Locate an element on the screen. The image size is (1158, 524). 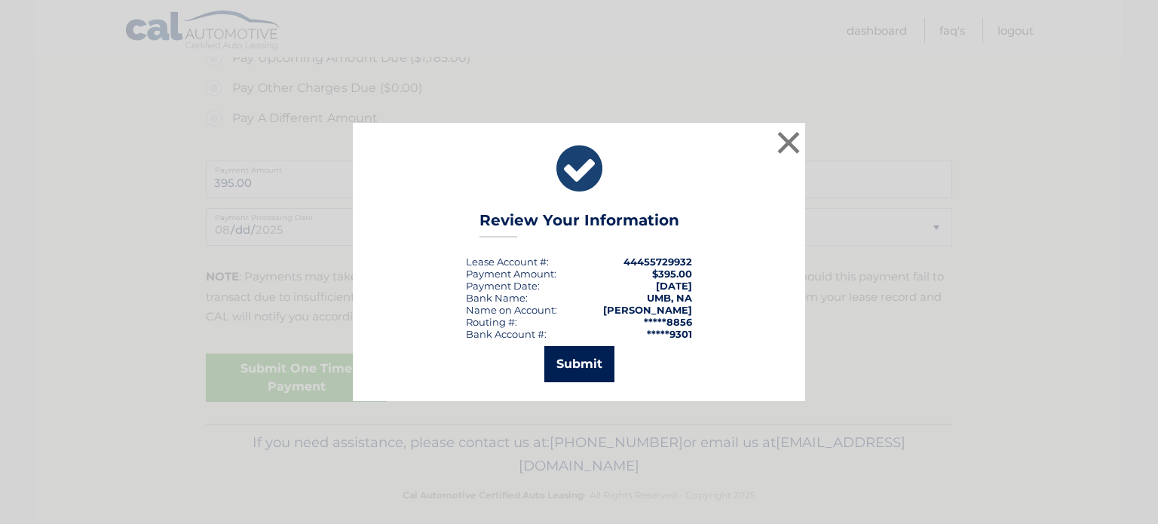
h3: Review Your Information is located at coordinates (579, 224).